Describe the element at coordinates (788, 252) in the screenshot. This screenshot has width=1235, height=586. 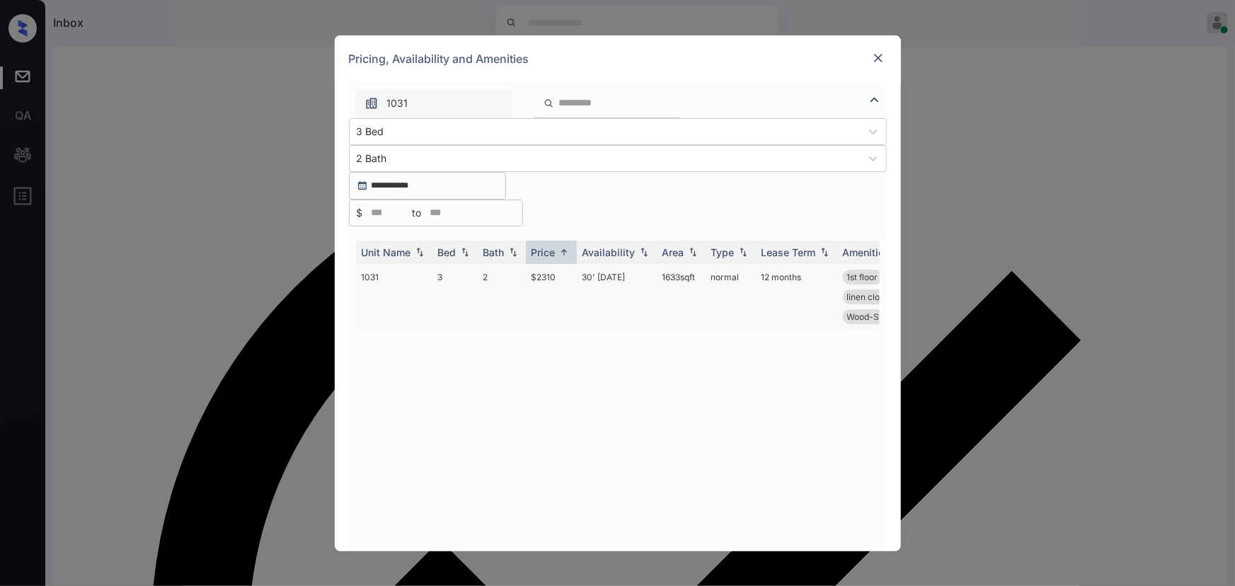
I see `div: Lease Term` at that location.